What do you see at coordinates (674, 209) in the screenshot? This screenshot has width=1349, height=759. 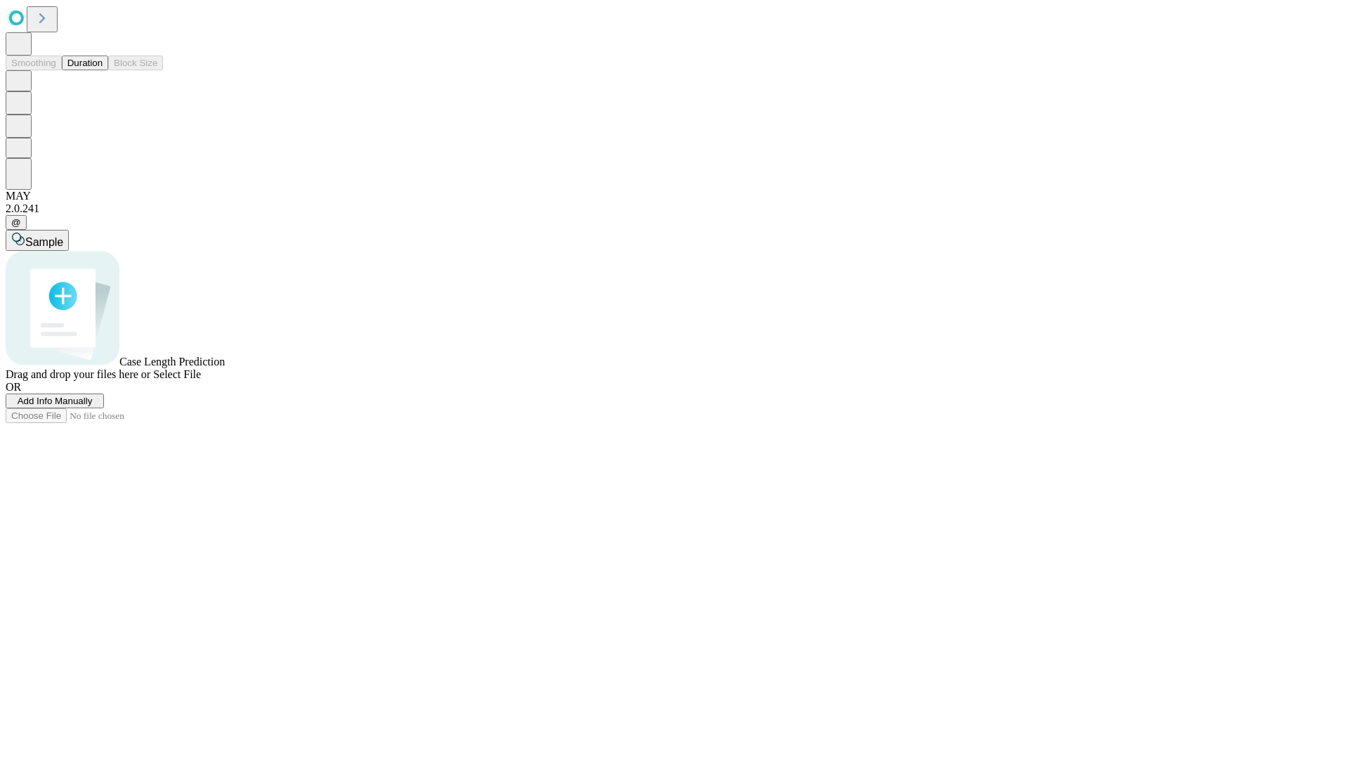 I see `div: 2.0.241` at bounding box center [674, 209].